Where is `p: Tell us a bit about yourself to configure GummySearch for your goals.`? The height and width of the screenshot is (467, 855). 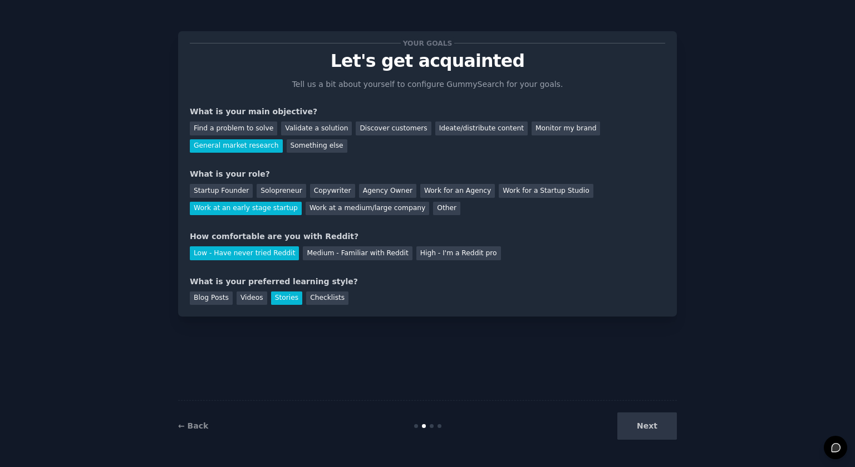
p: Tell us a bit about yourself to configure GummySearch for your goals. is located at coordinates (428, 84).